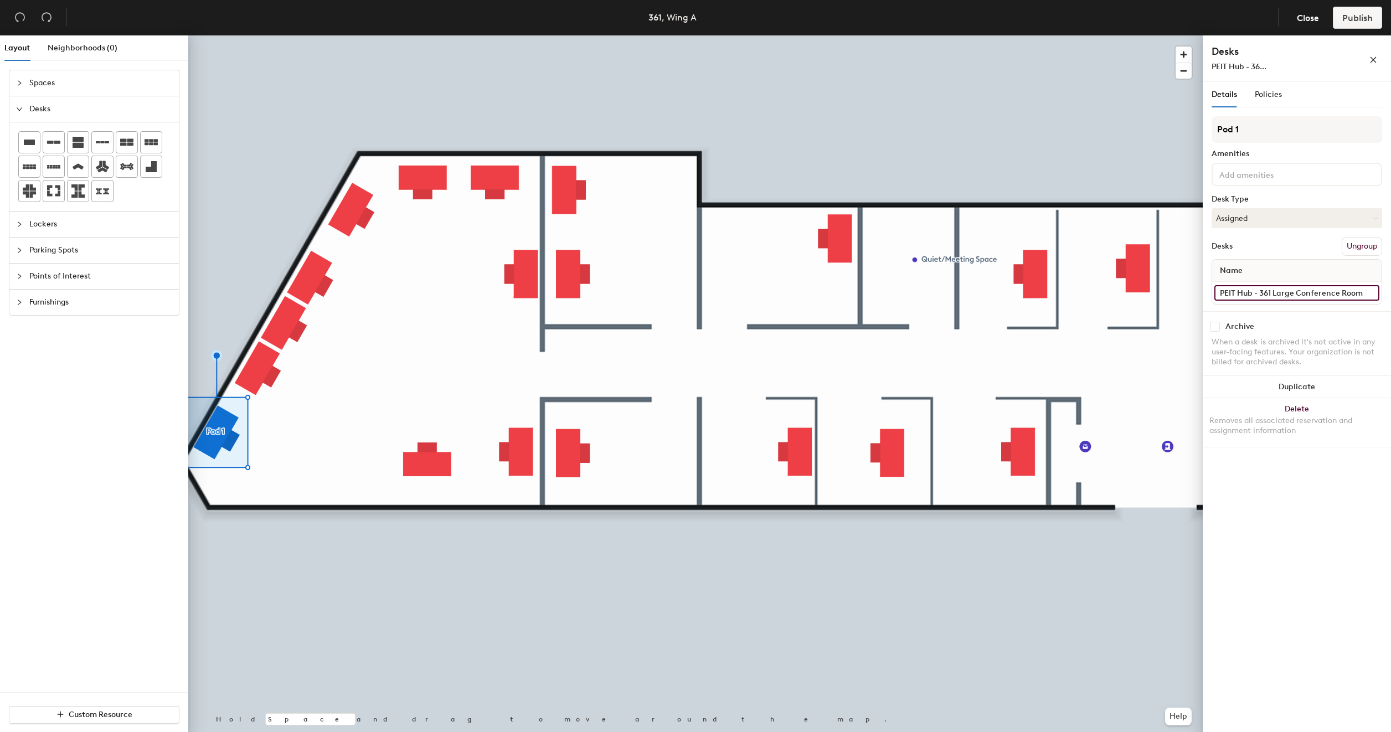 The width and height of the screenshot is (1391, 732). Describe the element at coordinates (101, 83) in the screenshot. I see `span: Spaces` at that location.